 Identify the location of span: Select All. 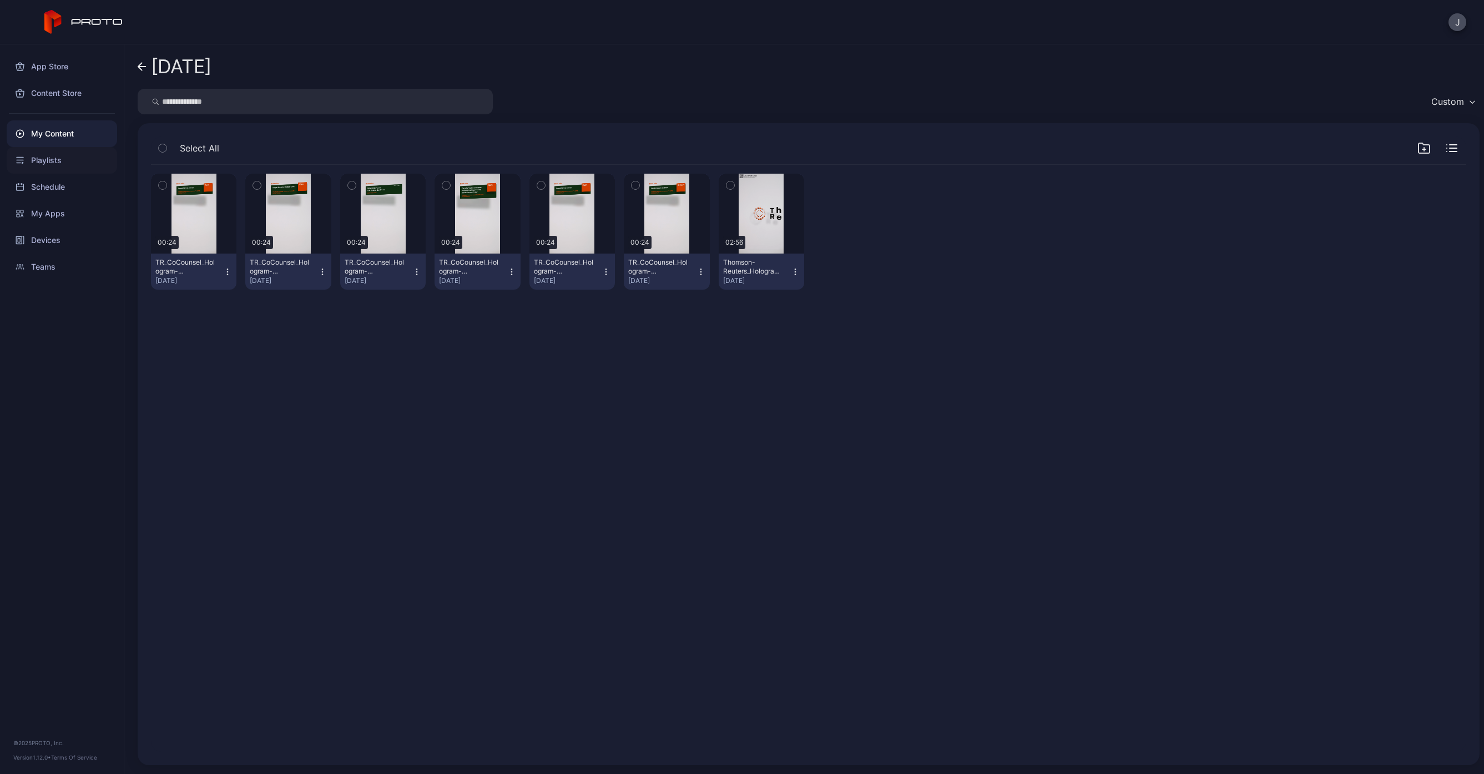
(199, 148).